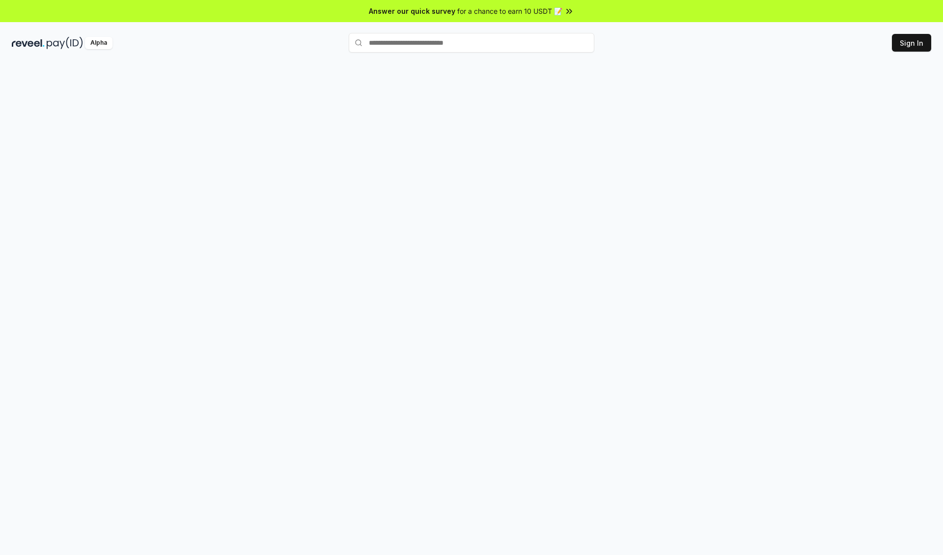 This screenshot has width=943, height=555. Describe the element at coordinates (412, 11) in the screenshot. I see `span: Answer our quick survey` at that location.